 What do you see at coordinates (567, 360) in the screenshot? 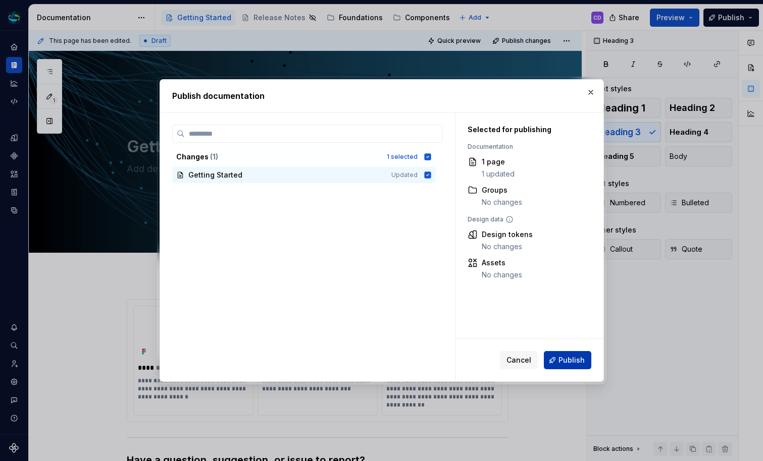
I see `button: Publish` at bounding box center [567, 360].